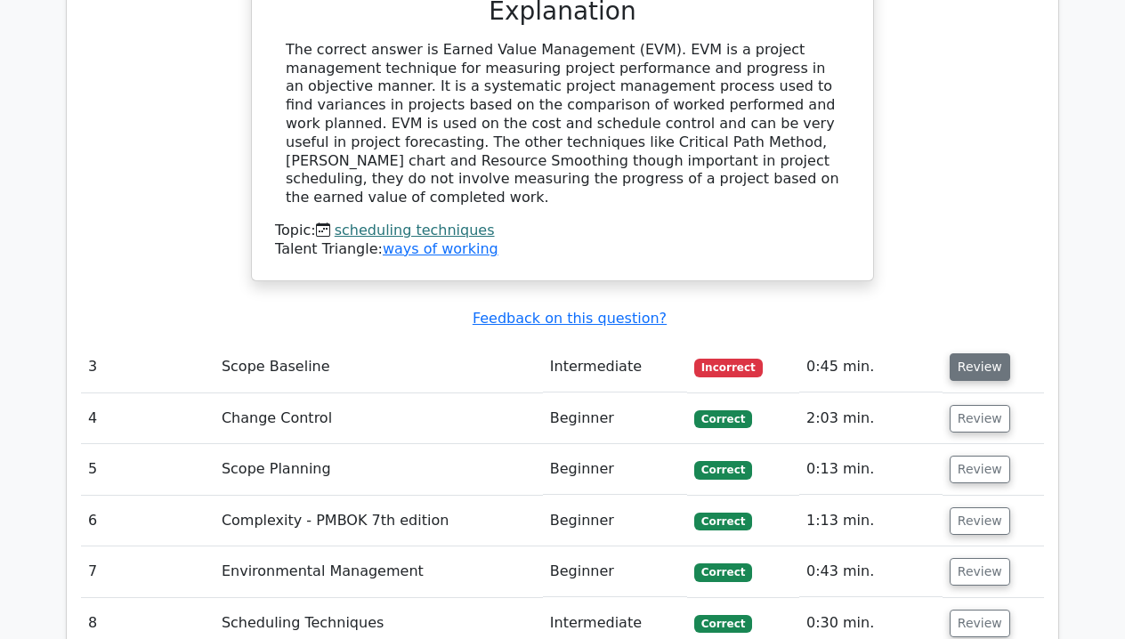  I want to click on td: Environmental Management, so click(378, 572).